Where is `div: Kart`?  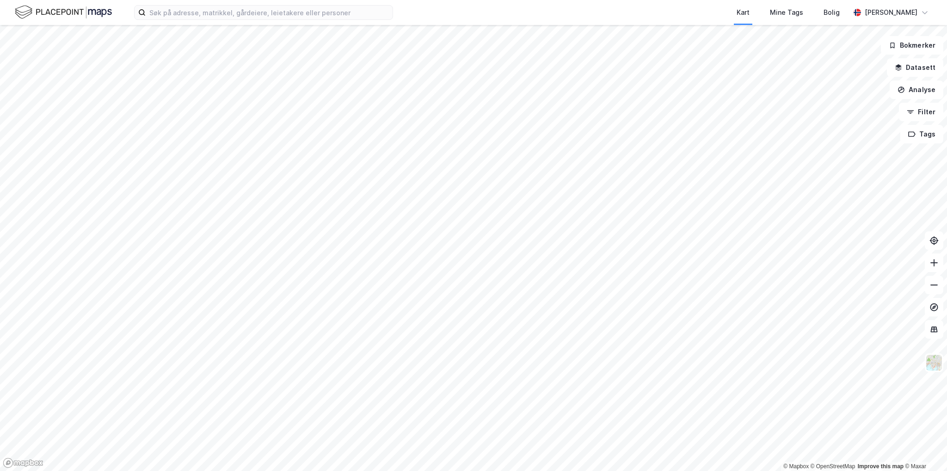 div: Kart is located at coordinates (743, 12).